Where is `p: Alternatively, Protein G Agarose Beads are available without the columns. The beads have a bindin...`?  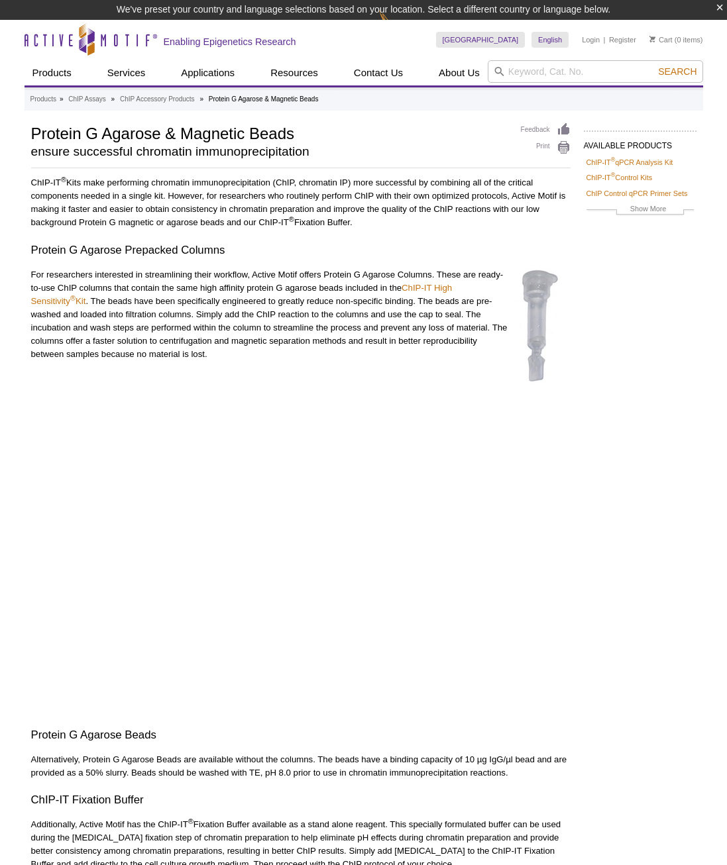
p: Alternatively, Protein G Agarose Beads are available without the columns. The beads have a bindin... is located at coordinates (301, 766).